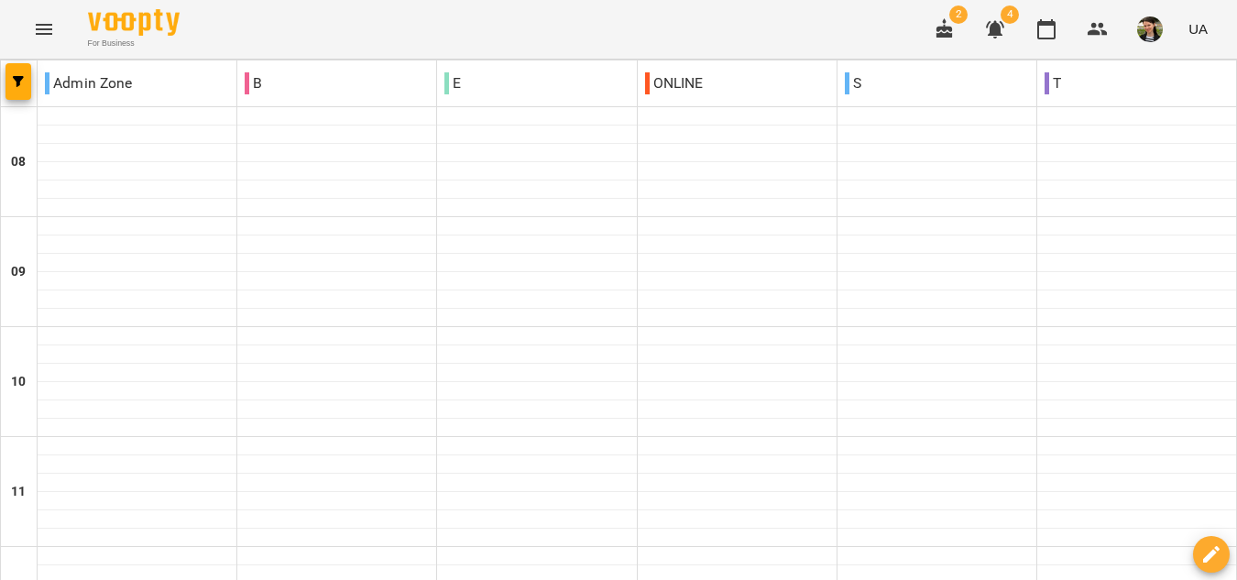  Describe the element at coordinates (674, 83) in the screenshot. I see `p: ONLINE` at that location.